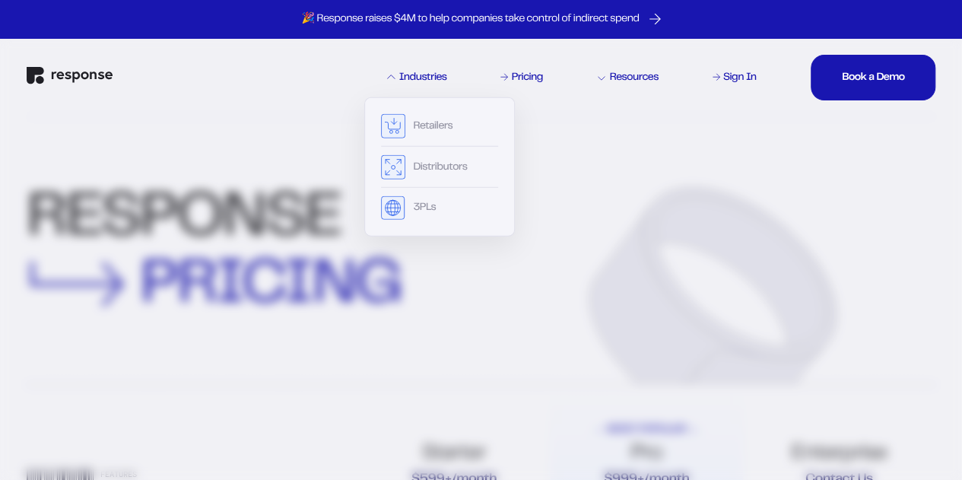 The image size is (962, 480). What do you see at coordinates (270, 287) in the screenshot?
I see `div: pricing` at bounding box center [270, 287].